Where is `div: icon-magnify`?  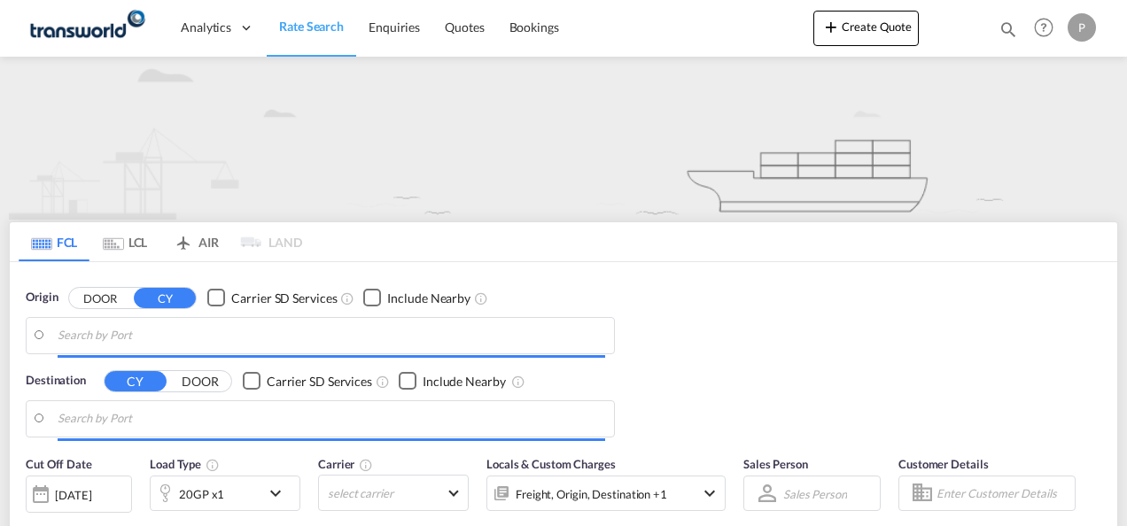 div: icon-magnify is located at coordinates (1008, 33).